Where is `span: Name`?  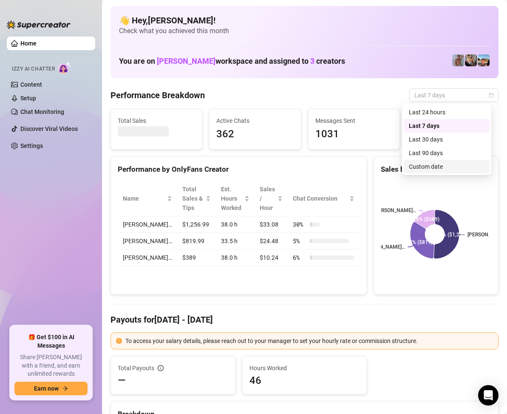 span: Name is located at coordinates (144, 198).